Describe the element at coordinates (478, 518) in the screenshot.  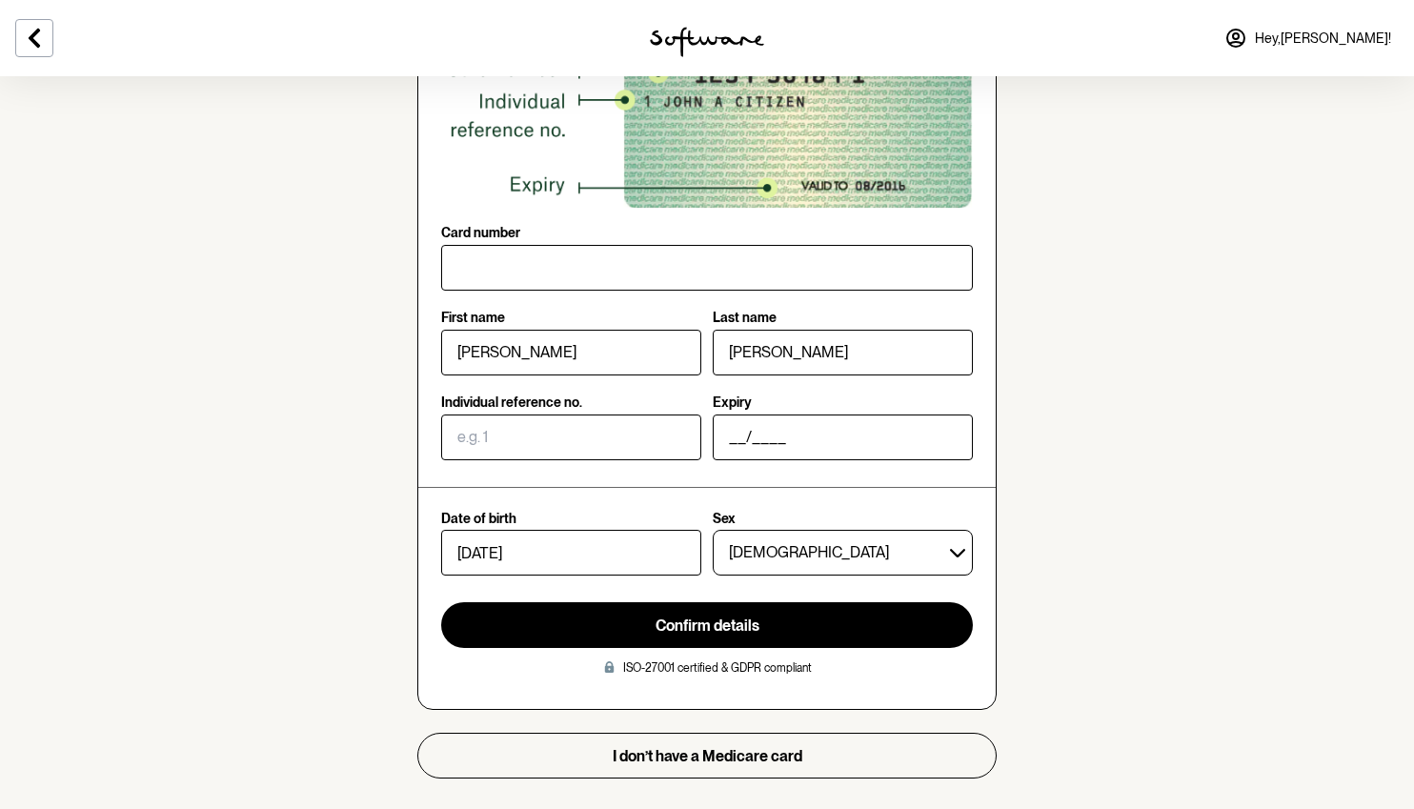
I see `p: Date of birth` at that location.